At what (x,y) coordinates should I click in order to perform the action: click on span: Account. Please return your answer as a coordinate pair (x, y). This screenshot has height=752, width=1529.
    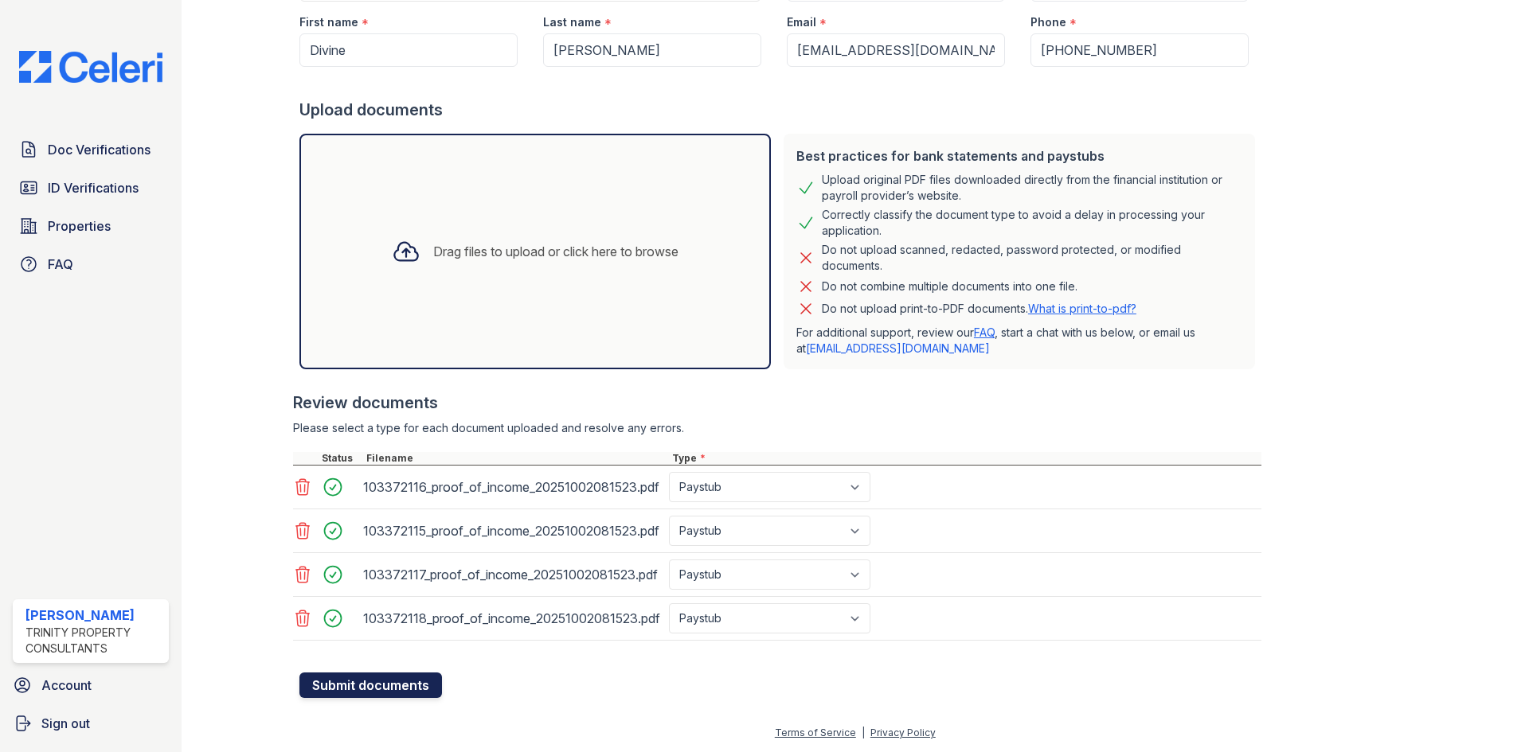
    Looking at the image, I should click on (66, 686).